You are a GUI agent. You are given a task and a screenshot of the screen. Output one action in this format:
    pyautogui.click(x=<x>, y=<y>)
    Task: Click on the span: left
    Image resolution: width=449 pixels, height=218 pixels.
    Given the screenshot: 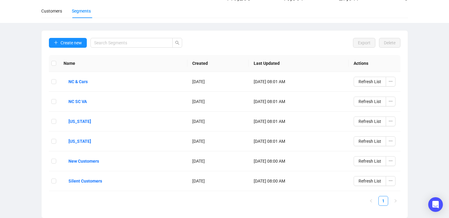 What is the action you would take?
    pyautogui.click(x=371, y=201)
    